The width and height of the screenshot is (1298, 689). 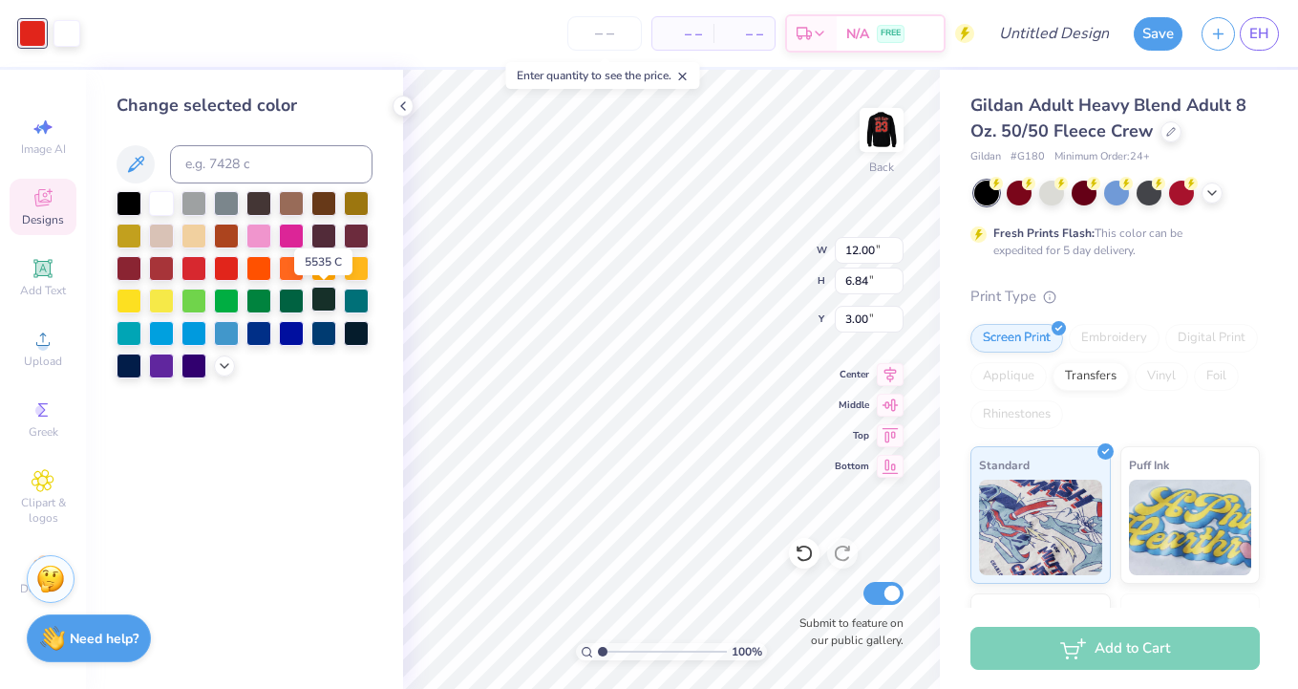 I want to click on label: Submit to feature on our public gallery., so click(x=846, y=632).